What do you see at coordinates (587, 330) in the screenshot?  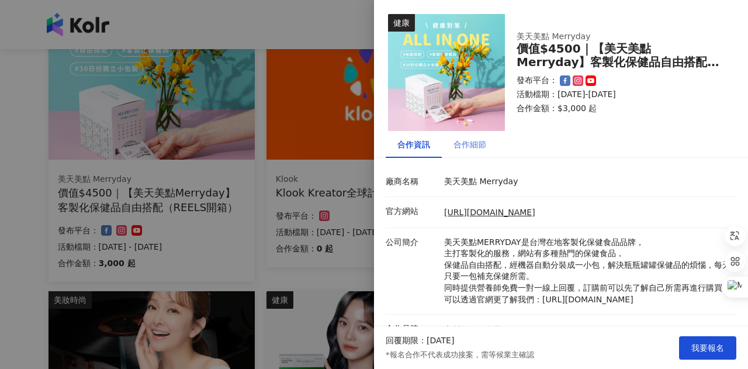 I see `a: 客製化保健食品` at bounding box center [587, 330].